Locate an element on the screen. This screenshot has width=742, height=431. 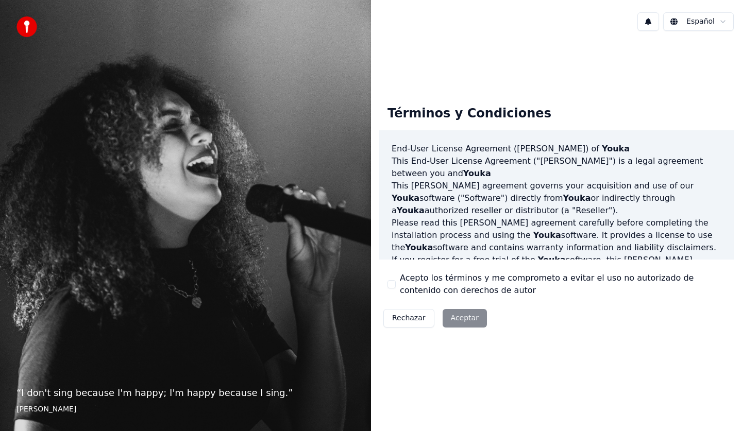
label: Acepto los términos y me comprometo a evitar el uso no autorizado de contenido con derechos de autor is located at coordinates (563, 284).